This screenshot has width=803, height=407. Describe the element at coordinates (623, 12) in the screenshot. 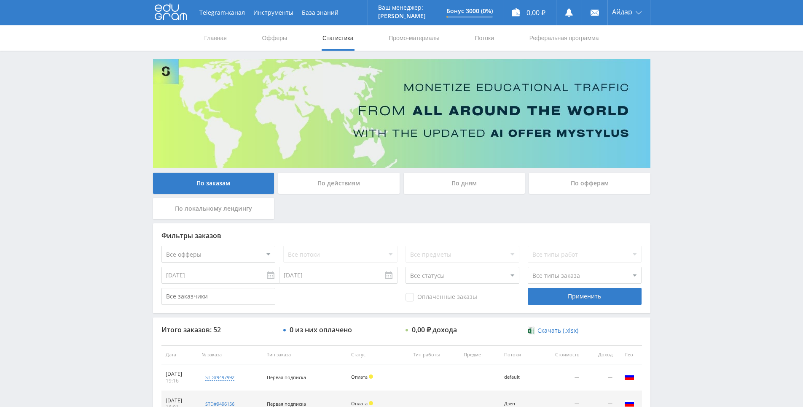

I see `span: Айдар` at that location.